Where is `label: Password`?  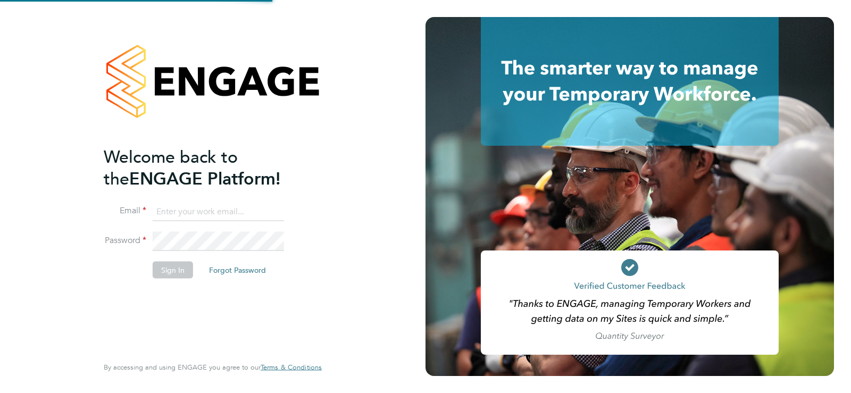
label: Password is located at coordinates (125, 240).